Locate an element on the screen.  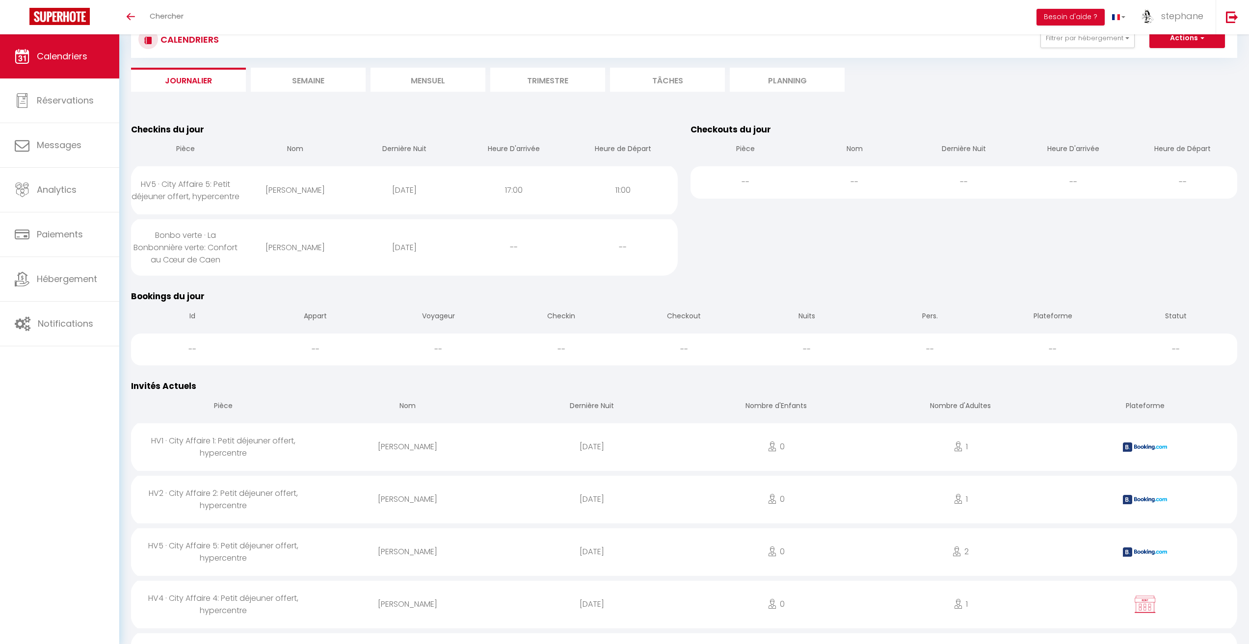
th: Nombre d'Adultes is located at coordinates (961, 407).